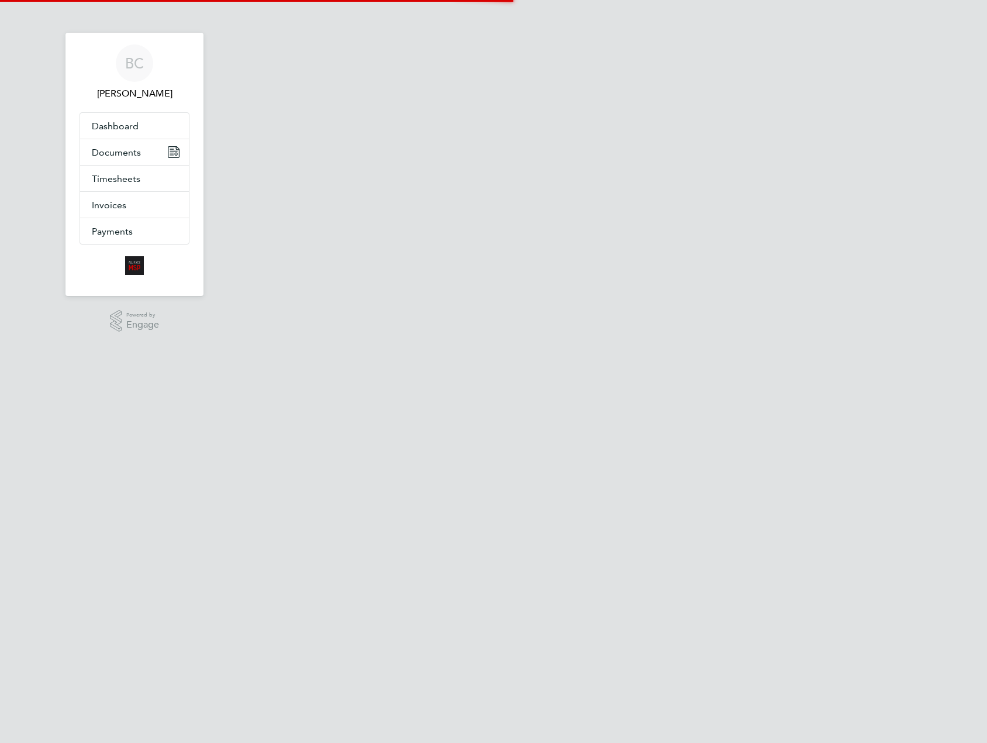  Describe the element at coordinates (143, 325) in the screenshot. I see `span: Engage` at that location.